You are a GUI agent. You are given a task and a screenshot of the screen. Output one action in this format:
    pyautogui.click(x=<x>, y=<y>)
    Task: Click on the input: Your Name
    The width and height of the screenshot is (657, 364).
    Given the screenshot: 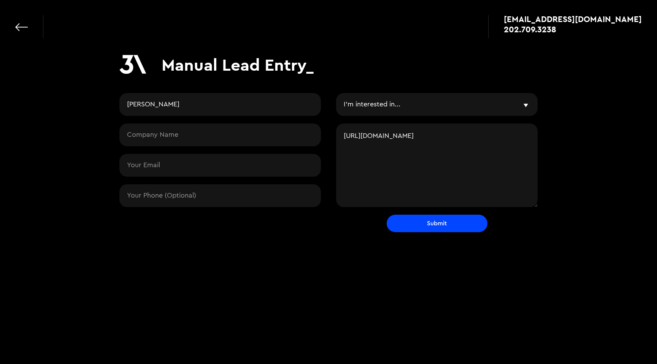 What is the action you would take?
    pyautogui.click(x=220, y=105)
    